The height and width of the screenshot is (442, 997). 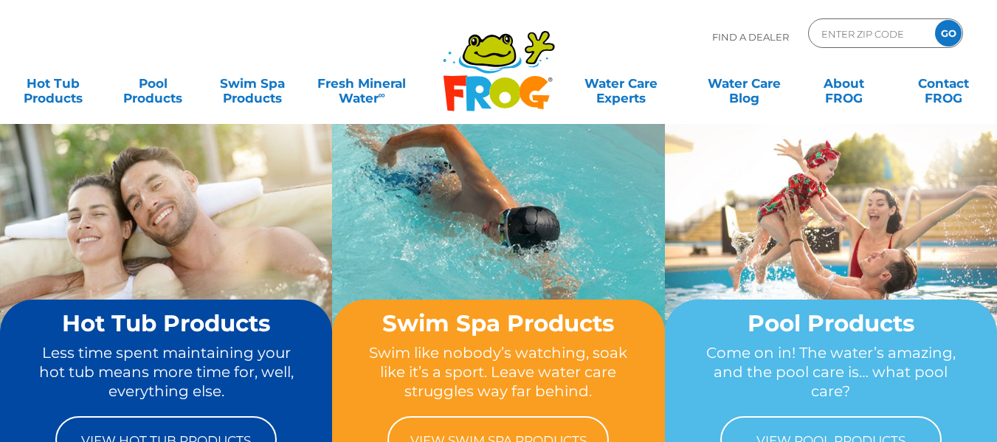 What do you see at coordinates (831, 247) in the screenshot?
I see `img: home-banner-pool-short` at bounding box center [831, 247].